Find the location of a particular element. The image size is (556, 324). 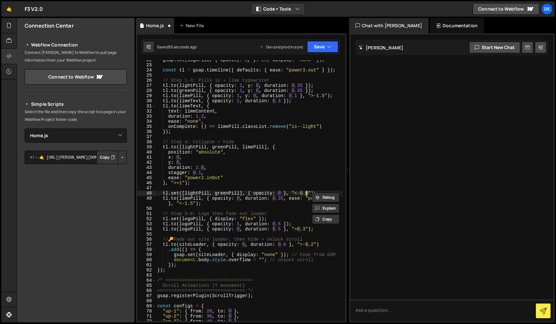

div: 41 is located at coordinates (146, 157).